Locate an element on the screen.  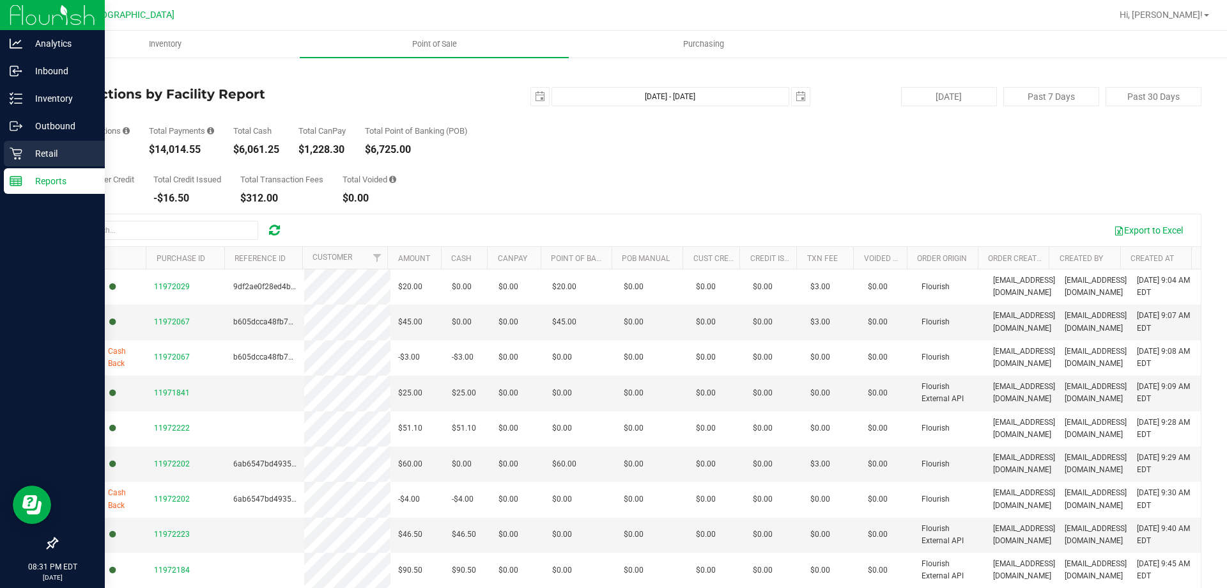
span: 11972202 is located at coordinates (172, 463).